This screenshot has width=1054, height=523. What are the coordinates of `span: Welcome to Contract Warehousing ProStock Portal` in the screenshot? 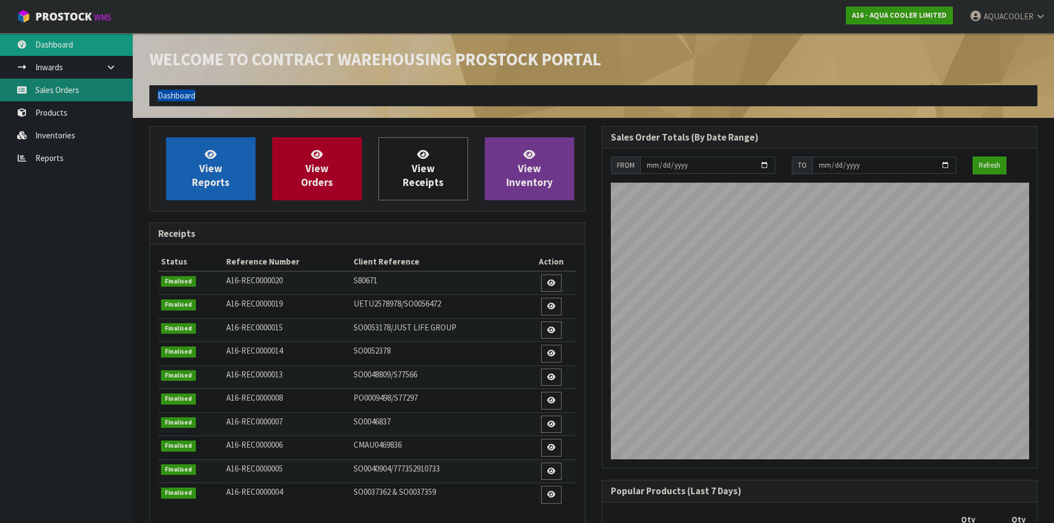 It's located at (375, 59).